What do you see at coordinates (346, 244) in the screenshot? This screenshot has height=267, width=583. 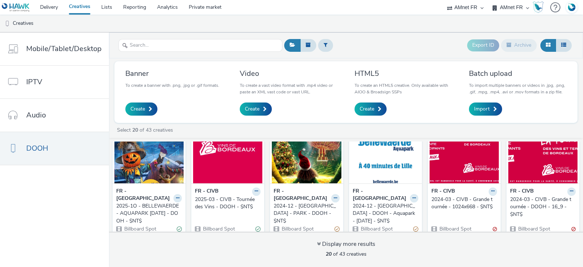 I see `div: Display more results` at bounding box center [346, 244].